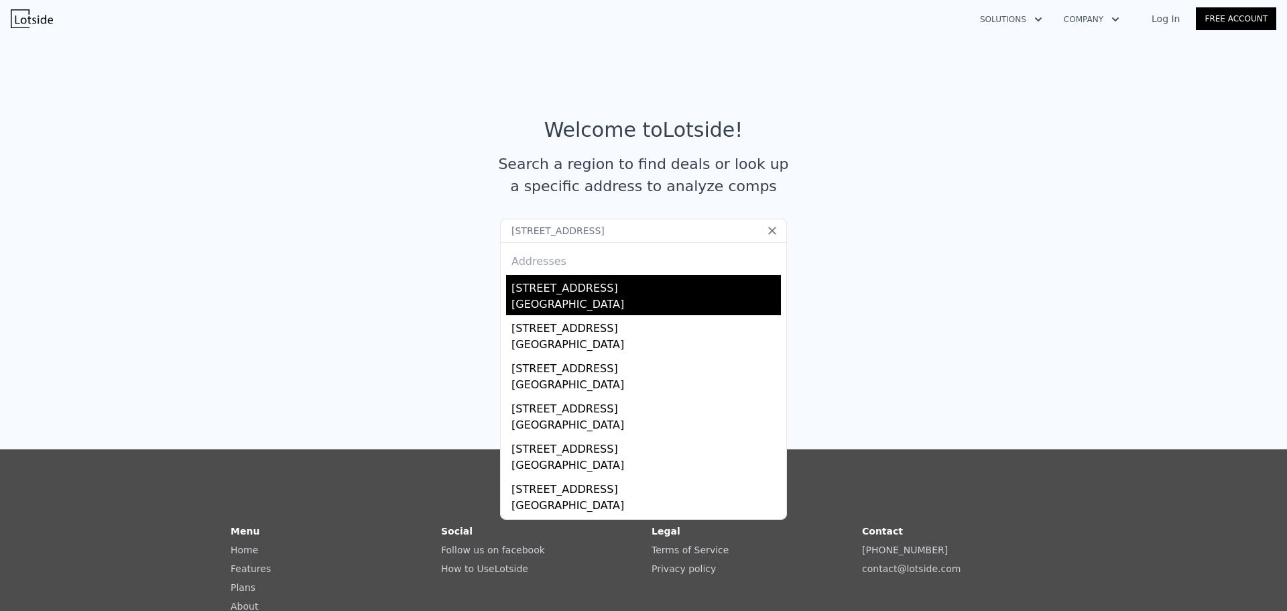 This screenshot has width=1287, height=611. What do you see at coordinates (245, 531) in the screenshot?
I see `strong: Menu` at bounding box center [245, 531].